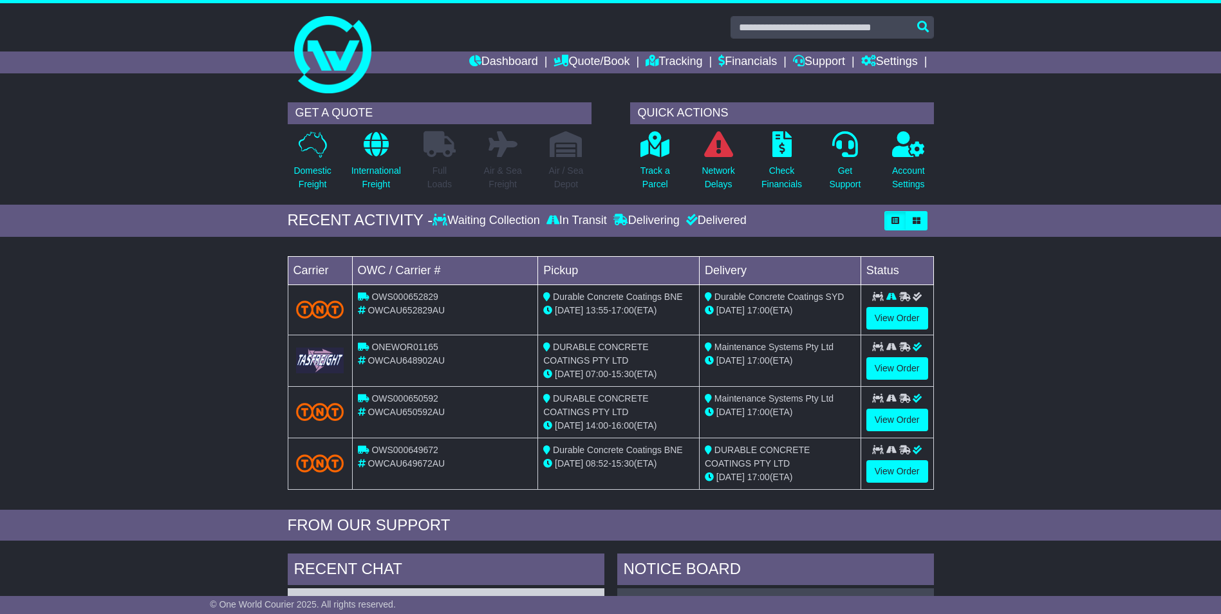 This screenshot has width=1221, height=614. I want to click on div: Delivered, so click(714, 221).